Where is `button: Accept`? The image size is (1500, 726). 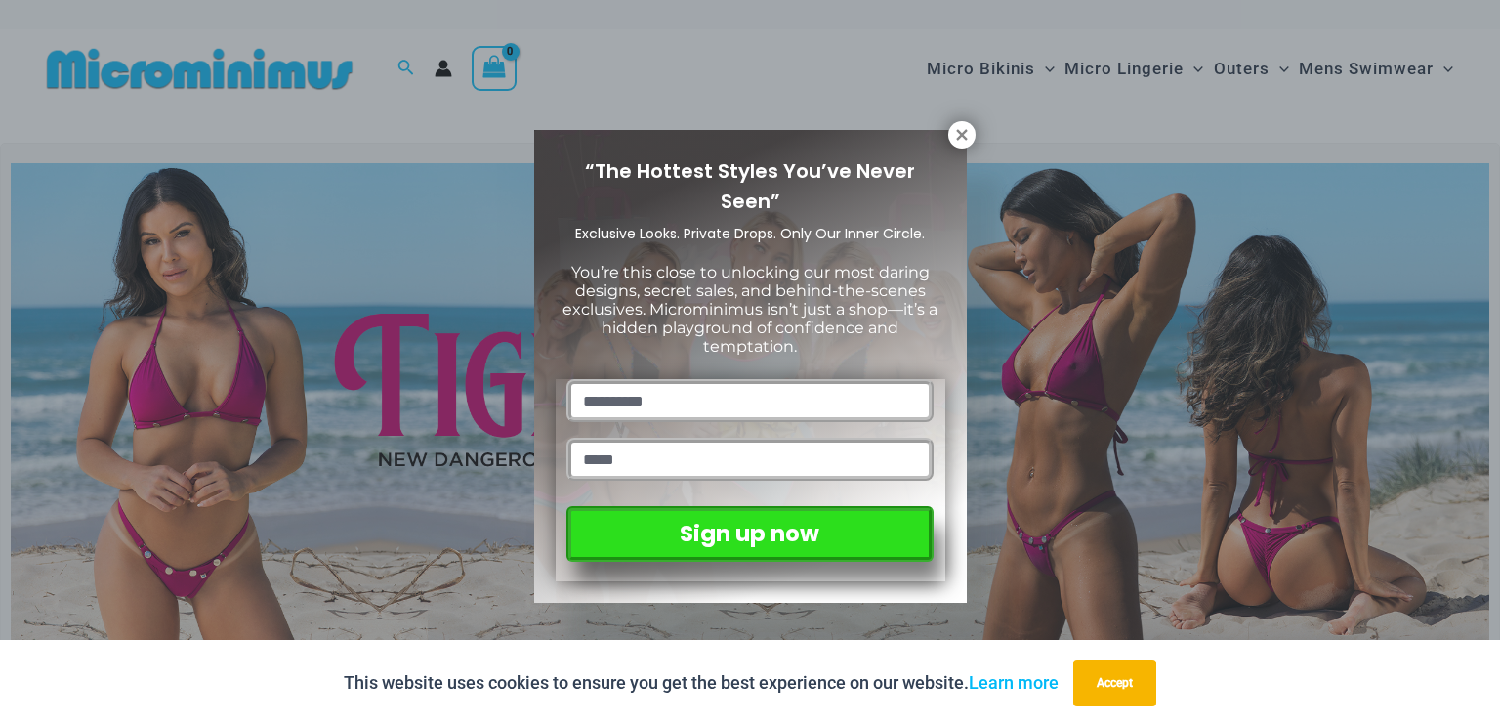
button: Accept is located at coordinates (1114, 683).